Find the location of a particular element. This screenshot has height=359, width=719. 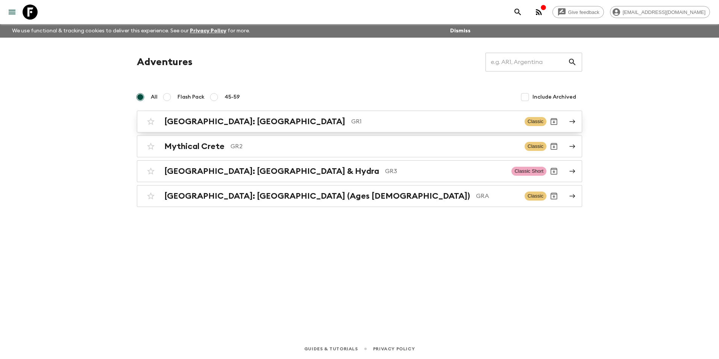

button: menu is located at coordinates (12, 12).